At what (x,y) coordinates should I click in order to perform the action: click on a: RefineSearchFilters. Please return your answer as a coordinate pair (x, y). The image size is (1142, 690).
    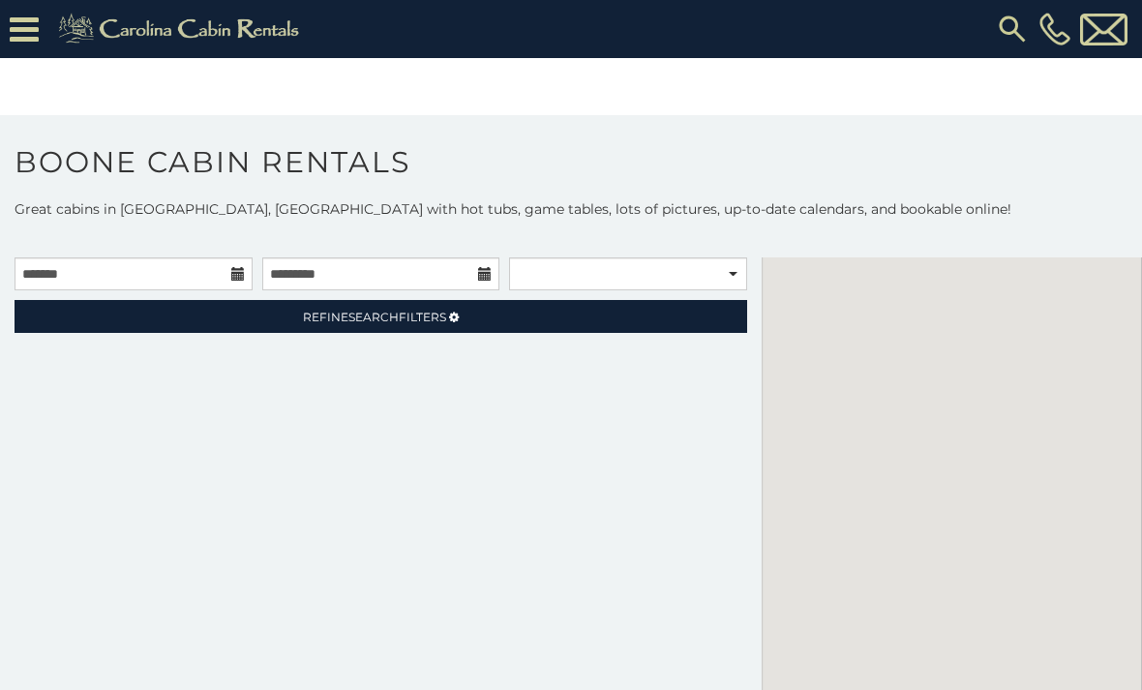
    Looking at the image, I should click on (380, 316).